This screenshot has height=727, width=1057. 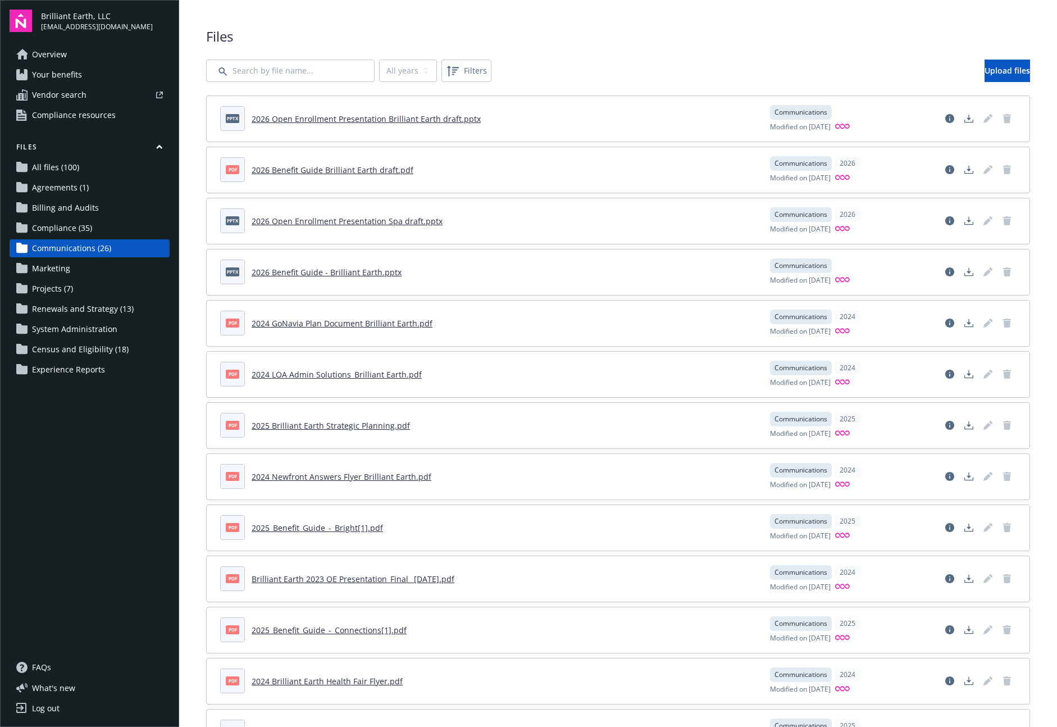 I want to click on a: Census and Eligibility (18), so click(x=89, y=349).